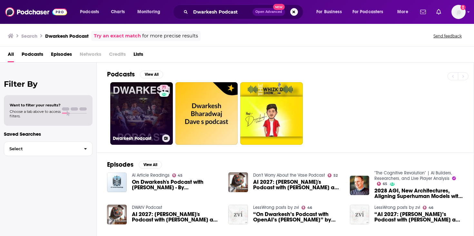 Image resolution: width=474 pixels, height=236 pixels. I want to click on a: AI Article Readings, so click(151, 175).